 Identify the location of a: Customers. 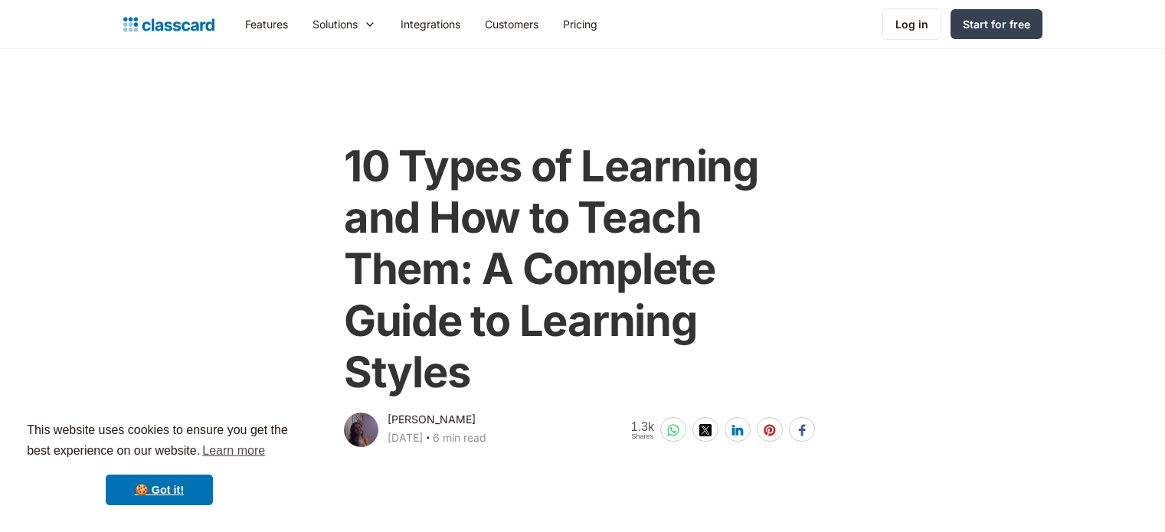
(512, 24).